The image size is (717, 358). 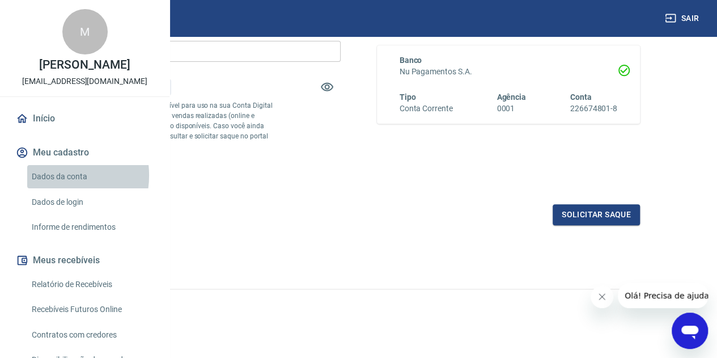 What do you see at coordinates (84, 118) in the screenshot?
I see `a: Início` at bounding box center [84, 118].